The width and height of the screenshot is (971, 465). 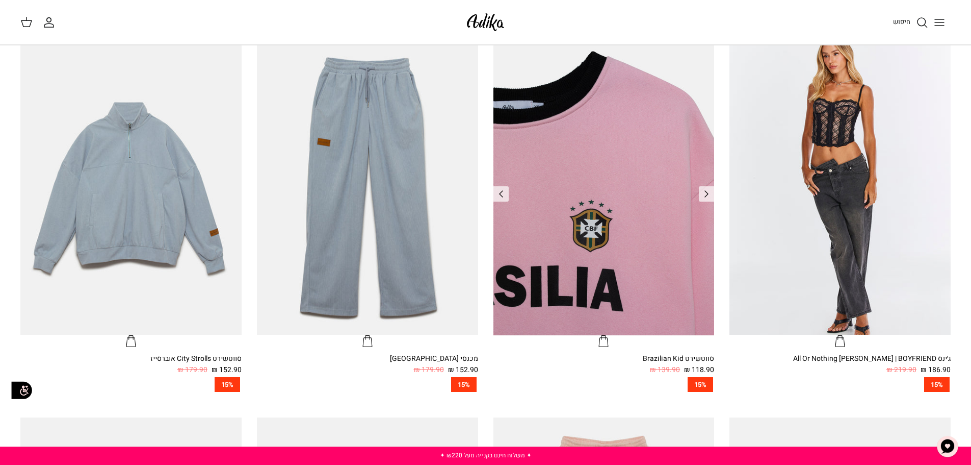 What do you see at coordinates (948, 446) in the screenshot?
I see `button: צ'אט` at bounding box center [948, 446].